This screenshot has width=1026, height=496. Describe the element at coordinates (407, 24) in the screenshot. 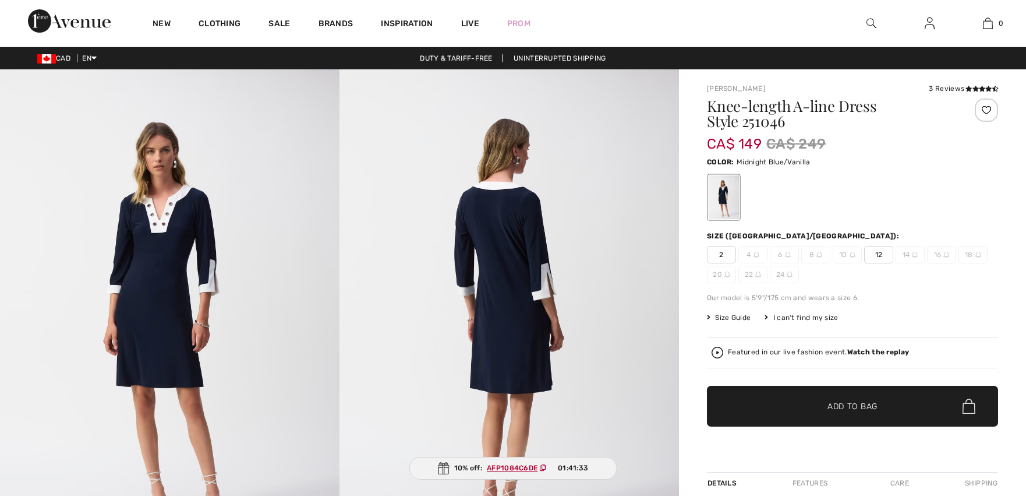

I see `span: Inspiration` at that location.